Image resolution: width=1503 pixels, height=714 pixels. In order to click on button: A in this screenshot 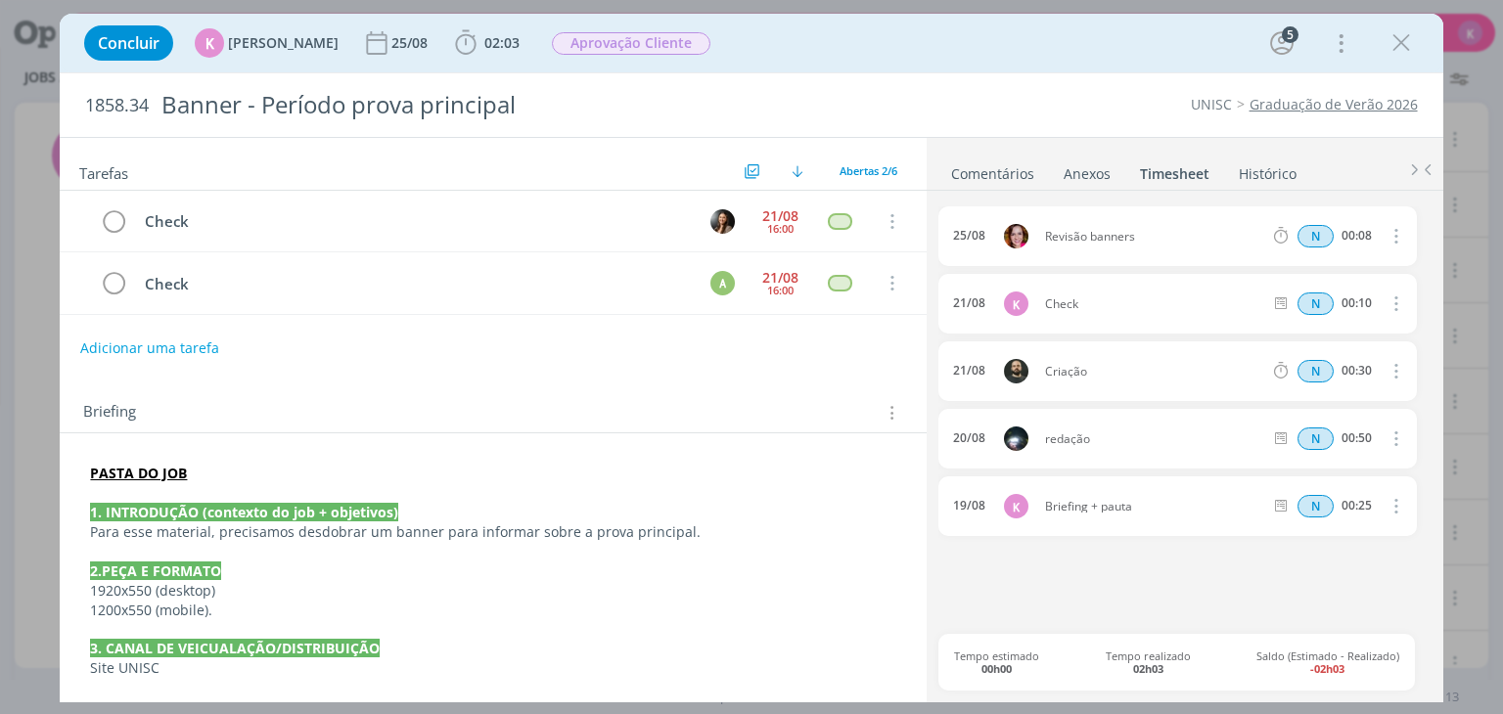, I will do `click(723, 283)`.